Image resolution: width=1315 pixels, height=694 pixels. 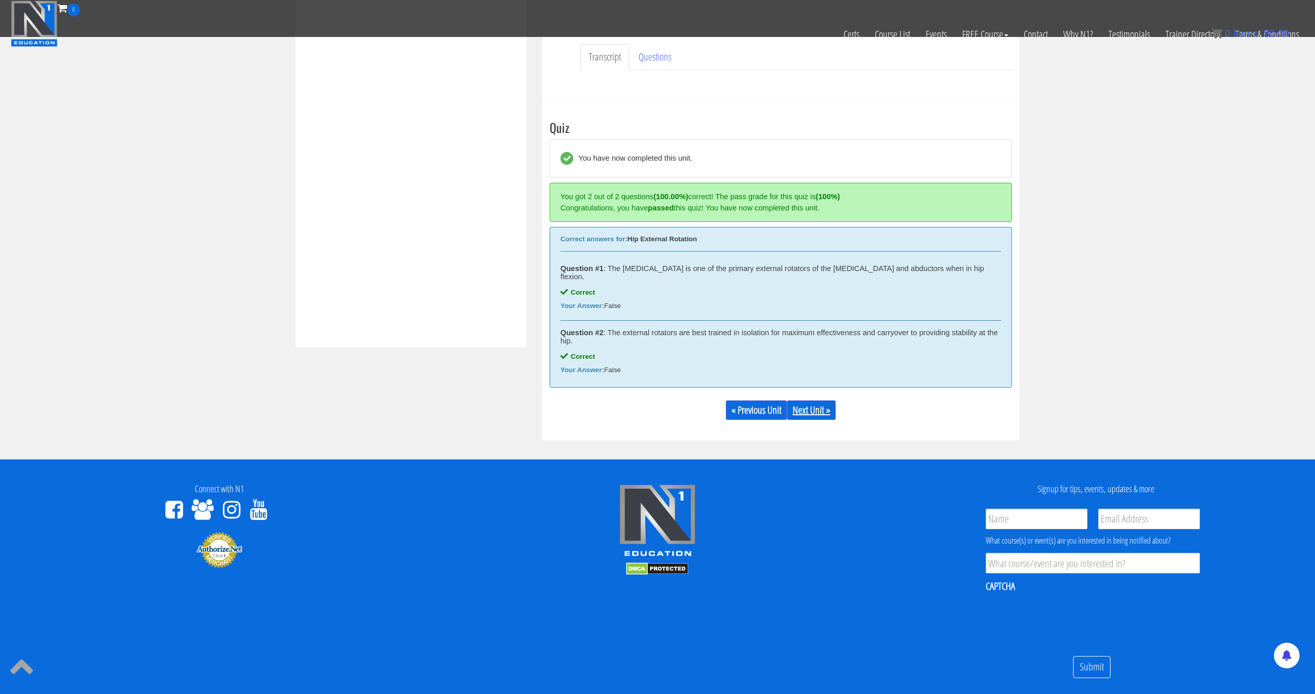 What do you see at coordinates (781, 127) in the screenshot?
I see `h3: Quiz` at bounding box center [781, 127].